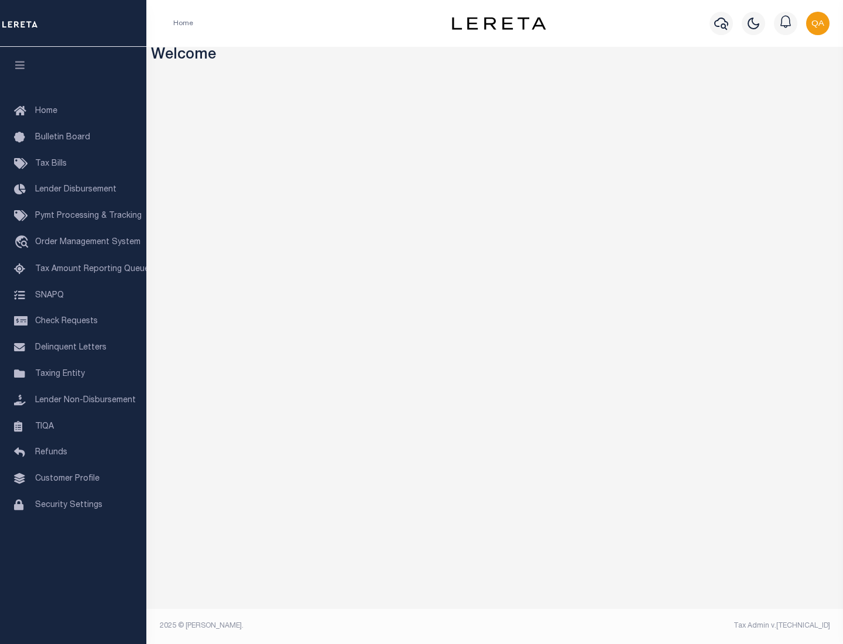  I want to click on span: Tax Amount Reporting Queue, so click(92, 269).